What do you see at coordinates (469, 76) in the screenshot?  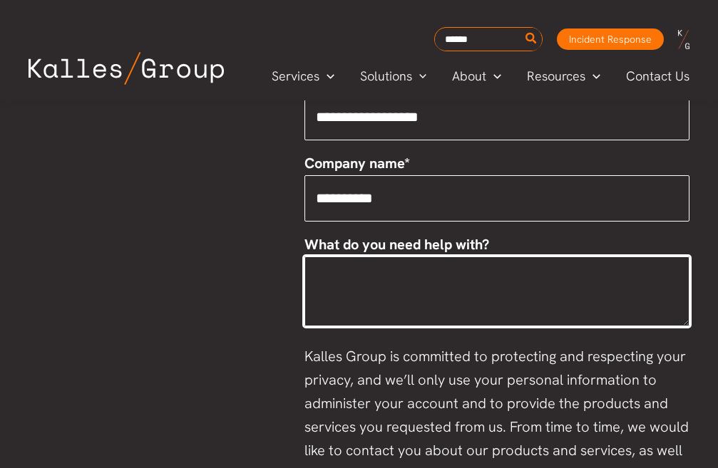 I see `span: About` at bounding box center [469, 76].